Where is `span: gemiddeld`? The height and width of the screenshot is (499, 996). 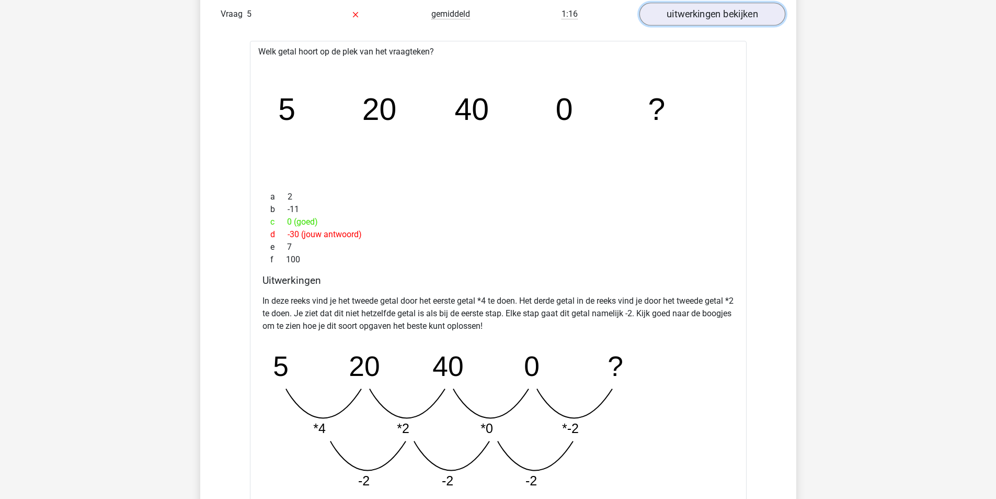
span: gemiddeld is located at coordinates (451, 14).